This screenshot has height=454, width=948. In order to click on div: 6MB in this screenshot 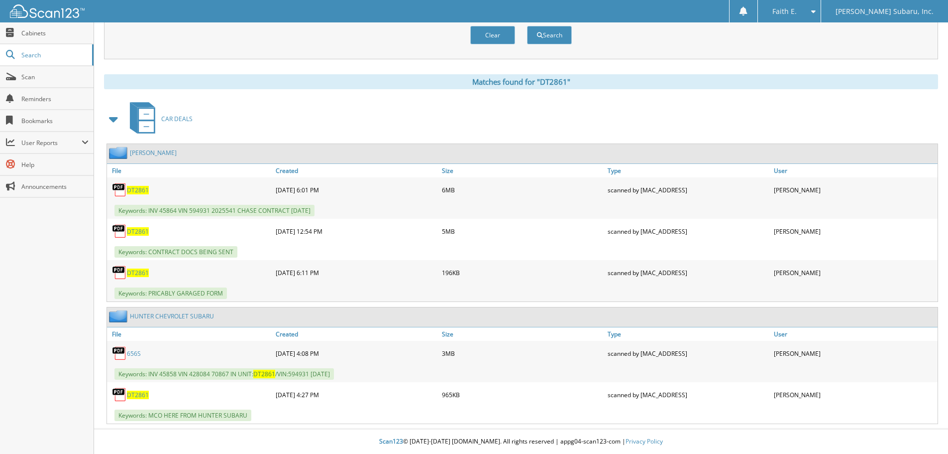, I will do `click(523, 190)`.